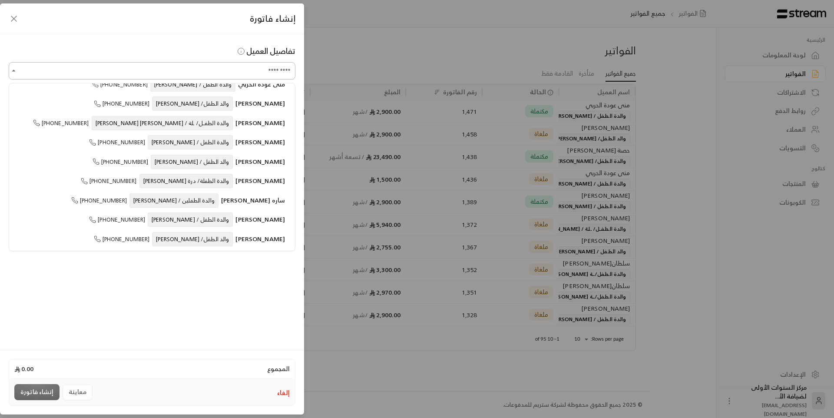 The width and height of the screenshot is (834, 418). I want to click on span: تفاصيل العميل, so click(266, 51).